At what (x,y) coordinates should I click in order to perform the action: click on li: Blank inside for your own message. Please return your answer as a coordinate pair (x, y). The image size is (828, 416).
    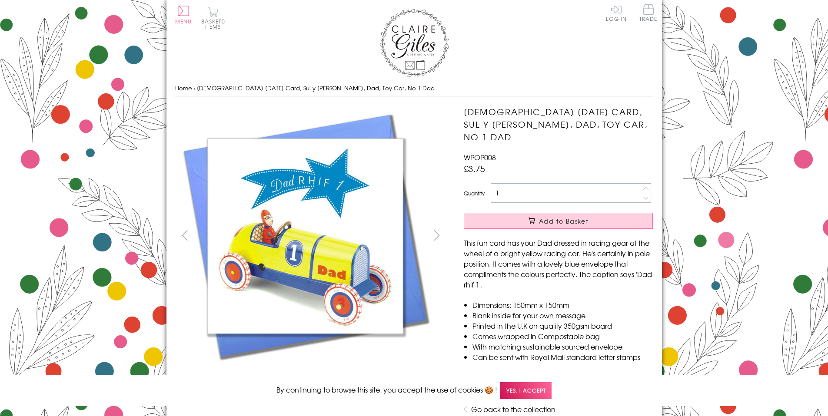
    Looking at the image, I should click on (562, 316).